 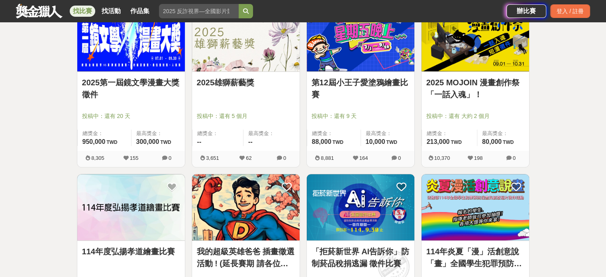 I want to click on span: 投稿中：還有 9 天, so click(x=361, y=116).